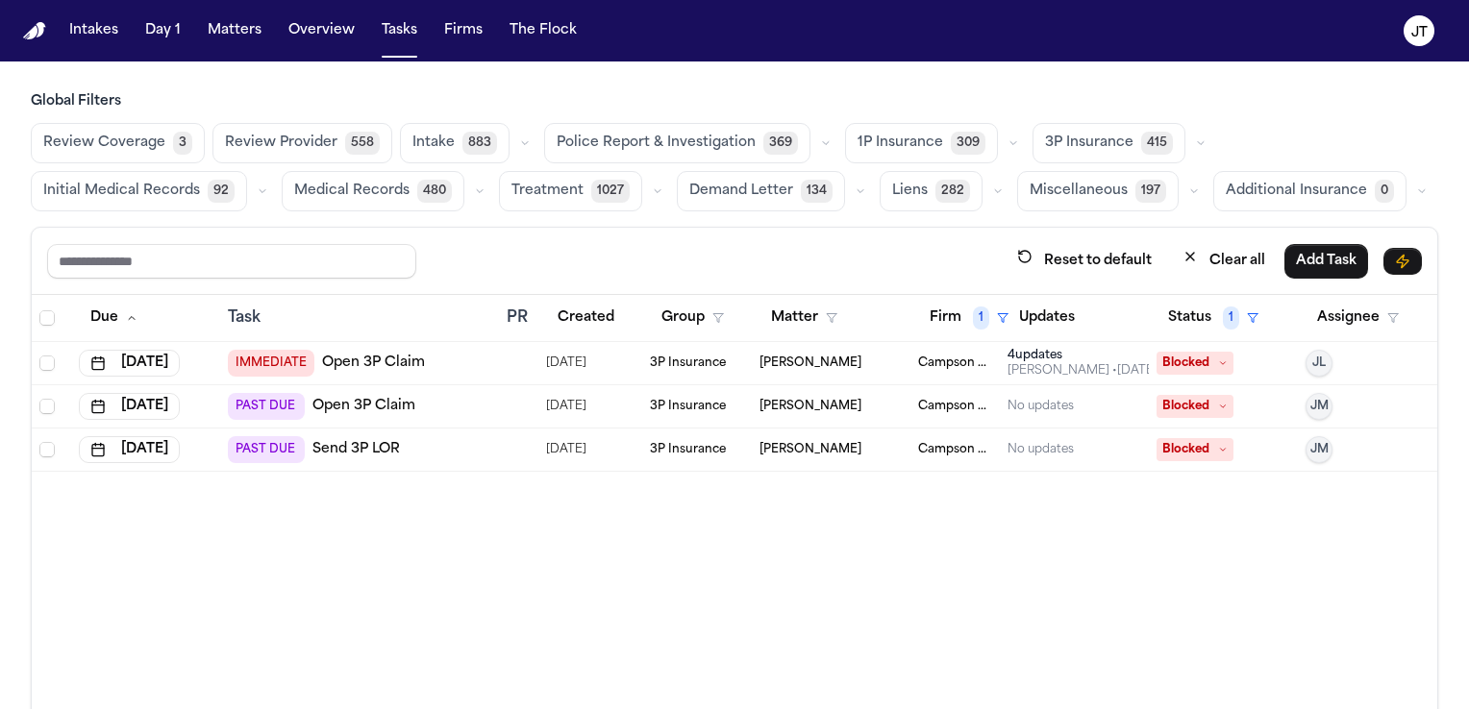  Describe the element at coordinates (1098, 191) in the screenshot. I see `button: Miscellaneous197` at that location.